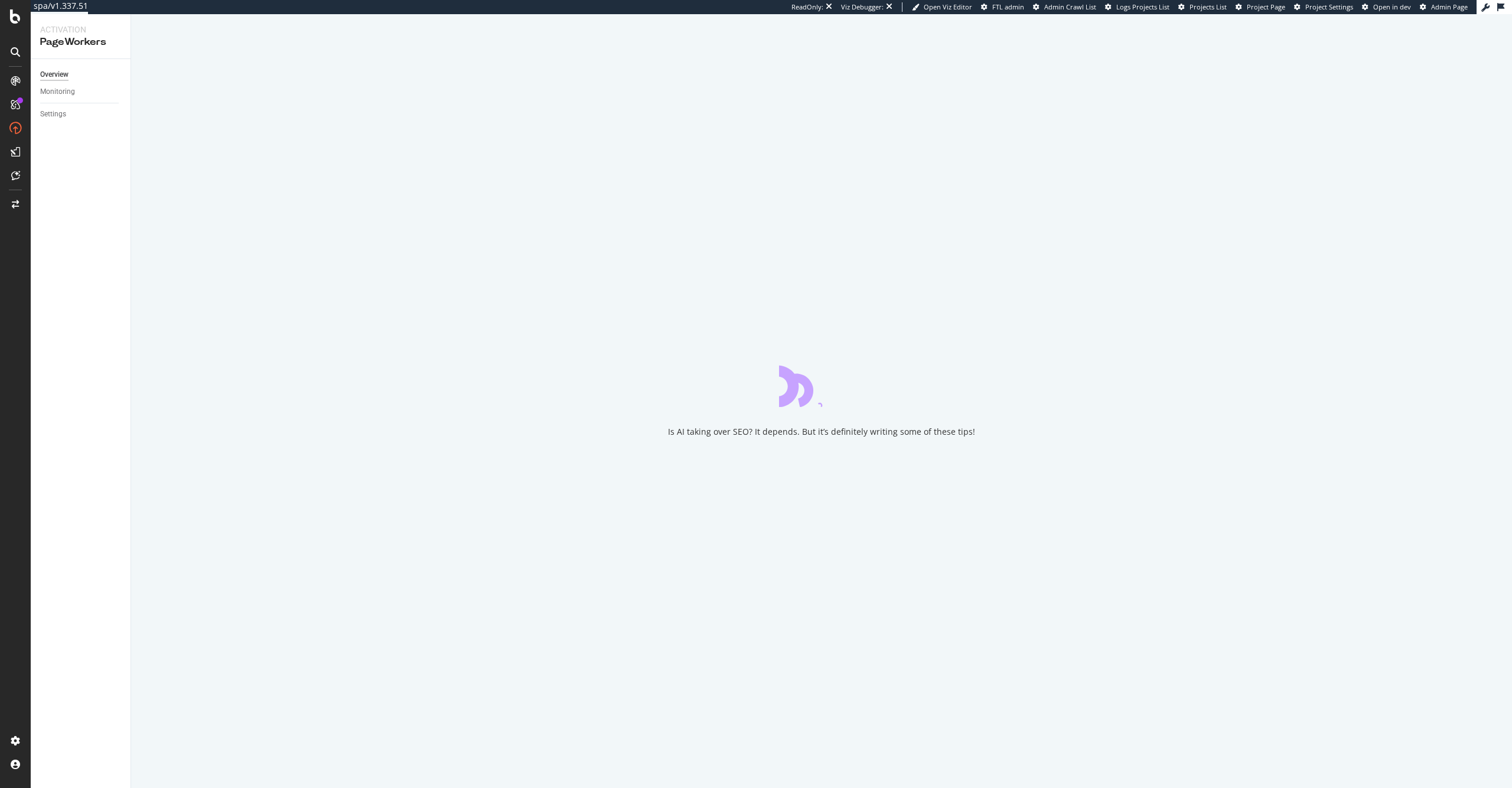 Image resolution: width=1512 pixels, height=788 pixels. What do you see at coordinates (1064, 7) in the screenshot?
I see `a: Admin Crawl List` at bounding box center [1064, 7].